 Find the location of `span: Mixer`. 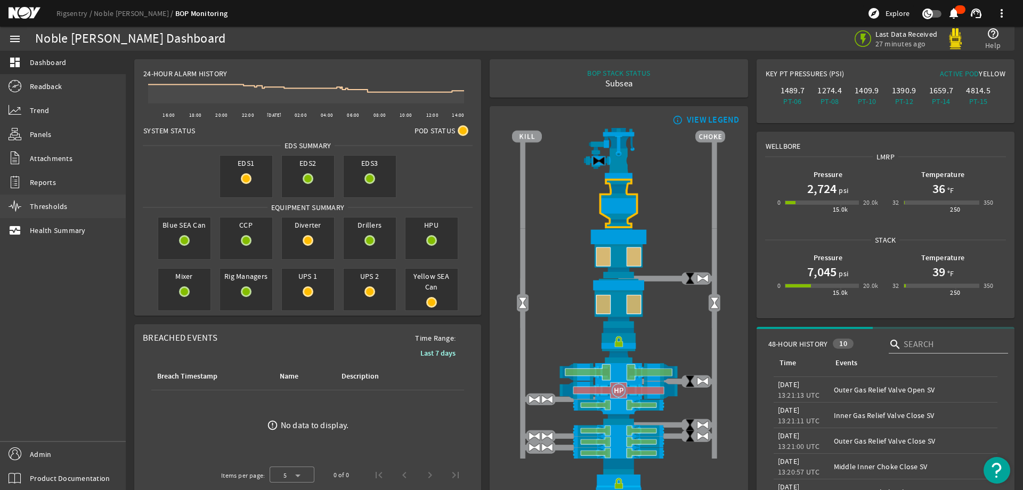

span: Mixer is located at coordinates (184, 276).